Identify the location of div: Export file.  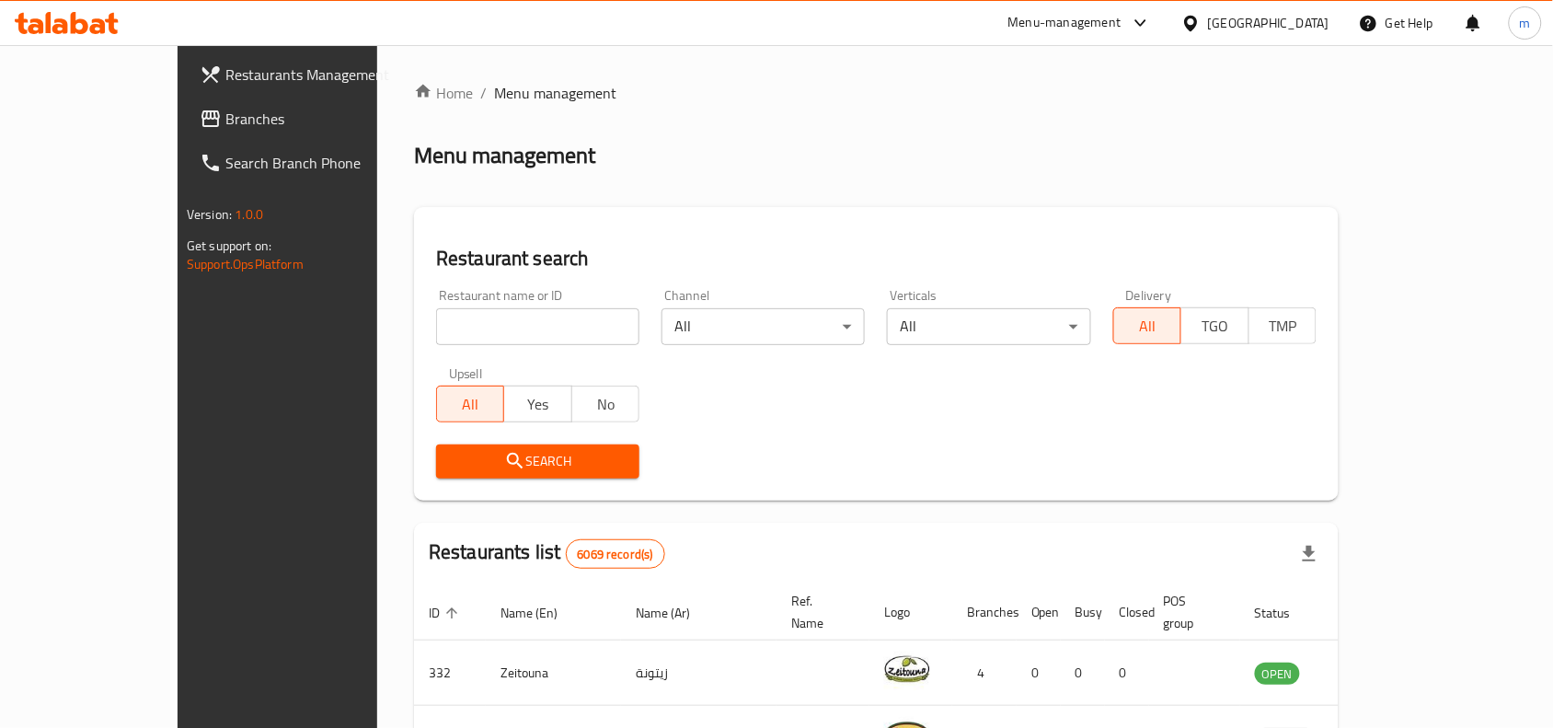
(1309, 554).